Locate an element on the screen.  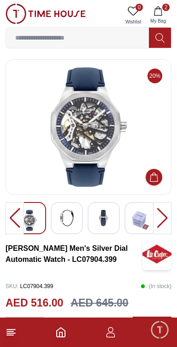
h2: AED 516.00 is located at coordinates (34, 303).